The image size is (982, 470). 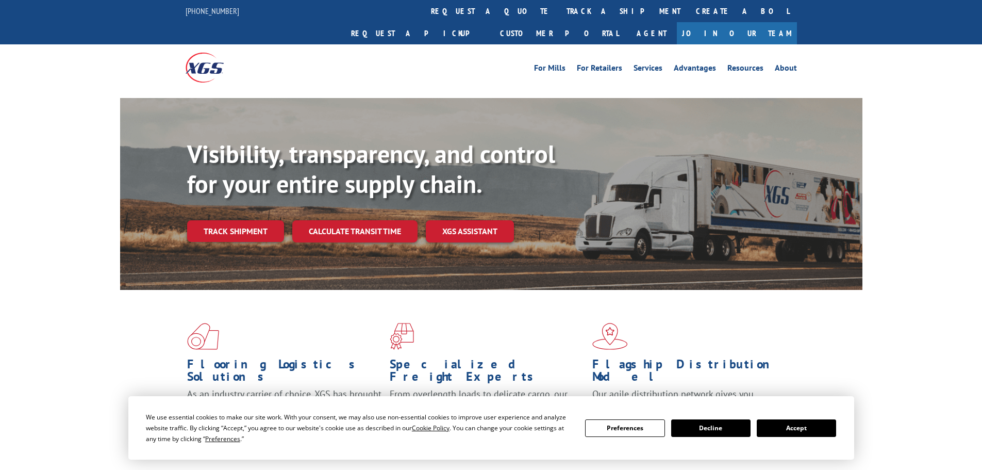 What do you see at coordinates (745, 70) in the screenshot?
I see `a: Resources` at bounding box center [745, 70].